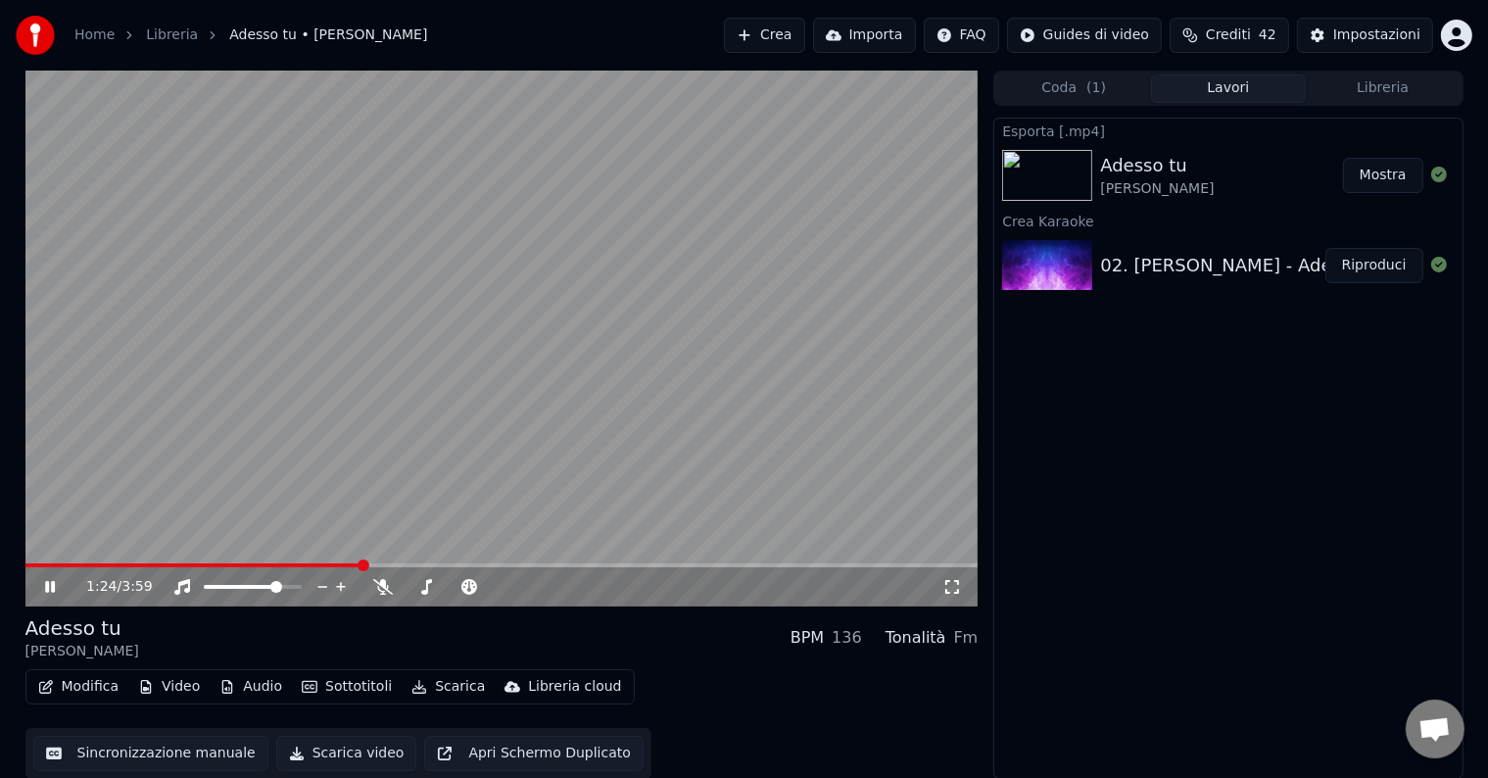  Describe the element at coordinates (1227, 130) in the screenshot. I see `div: Esporta [.mp4]` at that location.